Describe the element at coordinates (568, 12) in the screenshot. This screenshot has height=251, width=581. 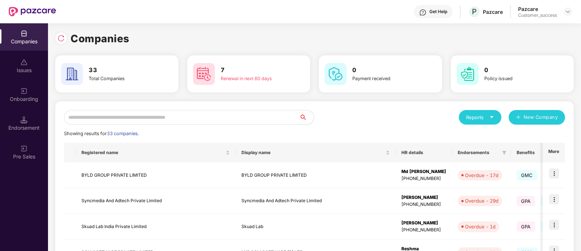
I see `img: svg+xml;base64,PHN2ZyBpZD0iRHJvcGRvd24tMzJ4MzIiIHhtbG5zPSJodHRwOi8vd3d3LnczLm9yZy8yMDAwL3N2ZyIgd2...` at that location.